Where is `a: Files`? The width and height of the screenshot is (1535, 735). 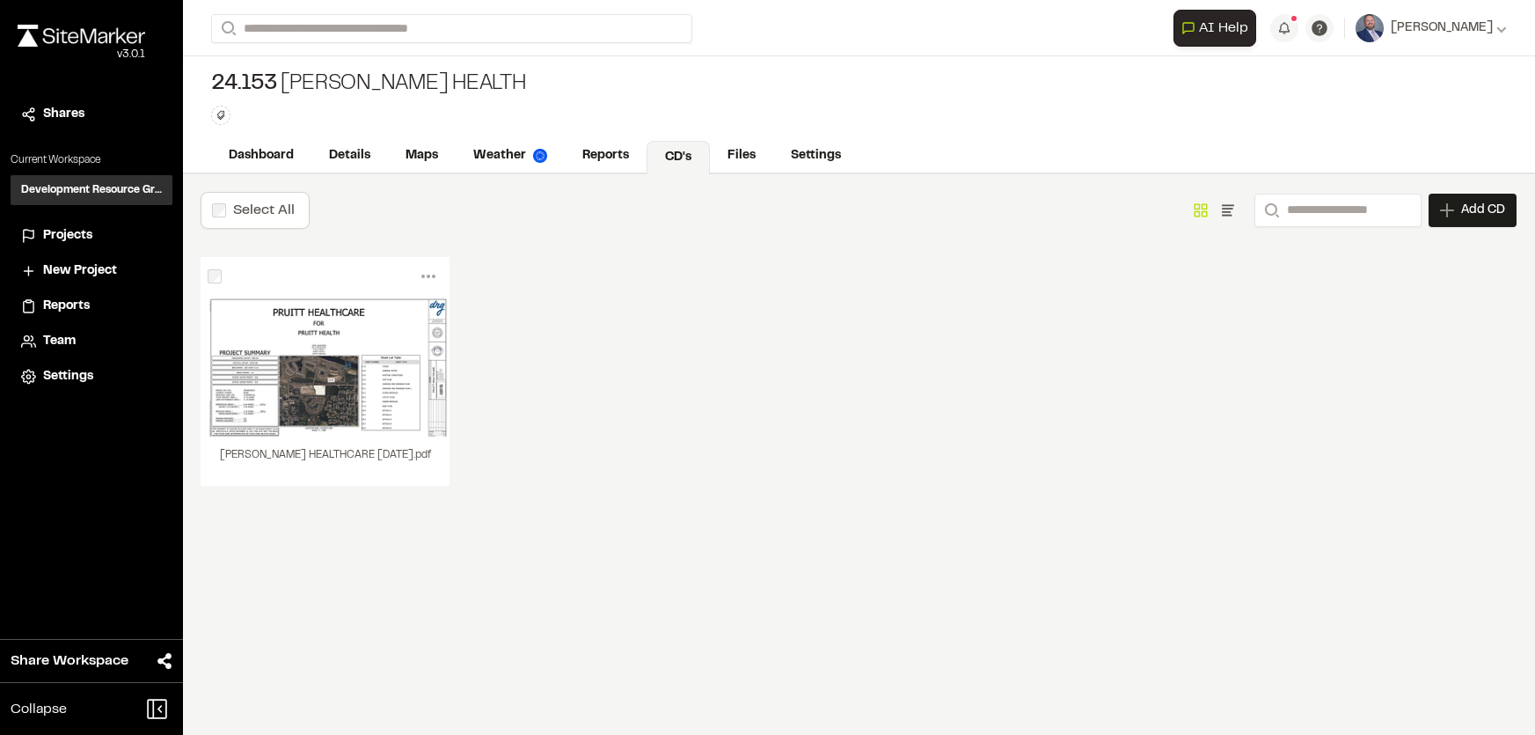 a: Files is located at coordinates (742, 156).